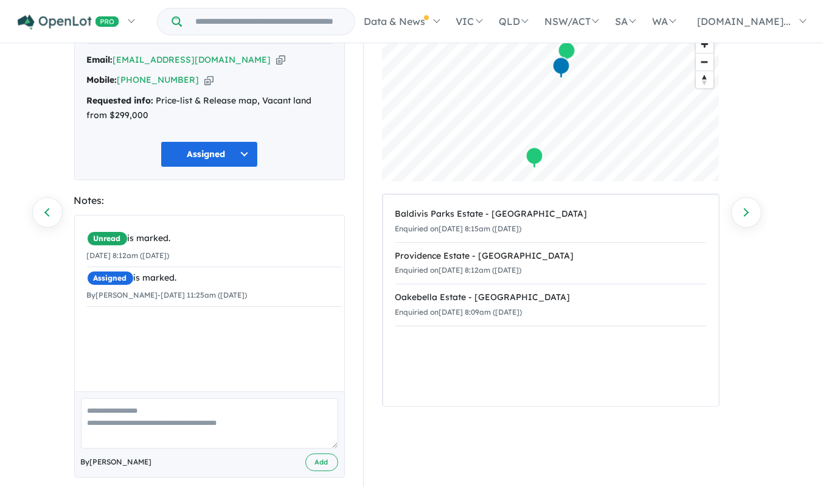 The image size is (823, 487). Describe the element at coordinates (268, 21) in the screenshot. I see `input: Try estate name, suburb, builder or developer` at that location.